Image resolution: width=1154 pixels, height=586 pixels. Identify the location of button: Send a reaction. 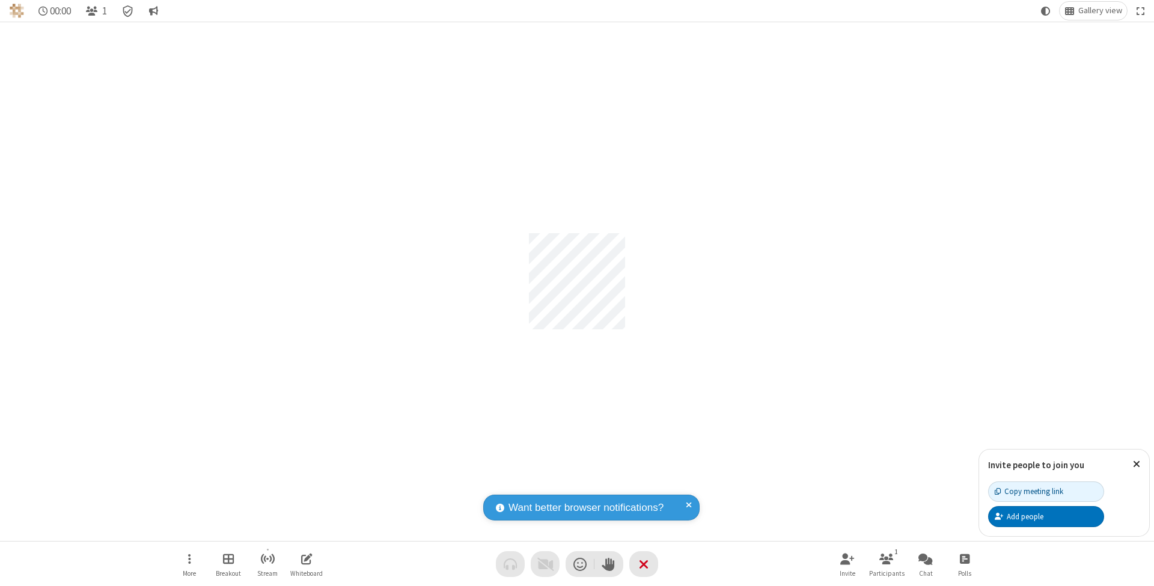
(580, 564).